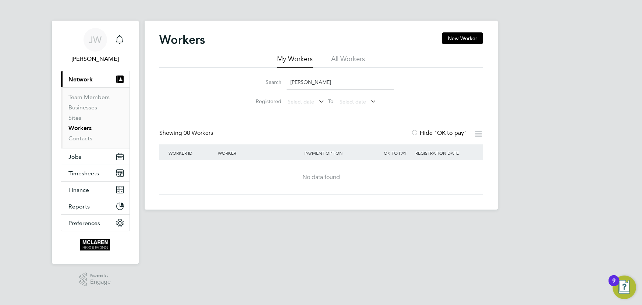  I want to click on button: Jobs, so click(95, 156).